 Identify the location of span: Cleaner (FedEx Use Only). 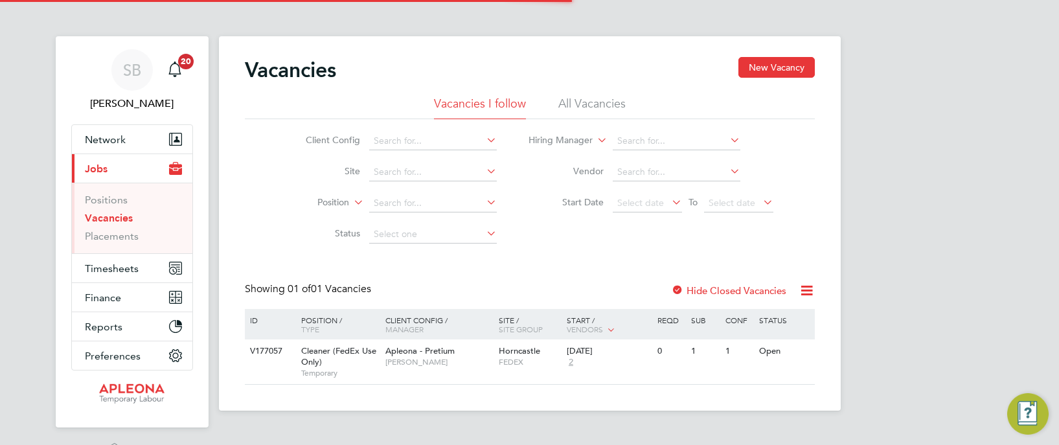
(339, 356).